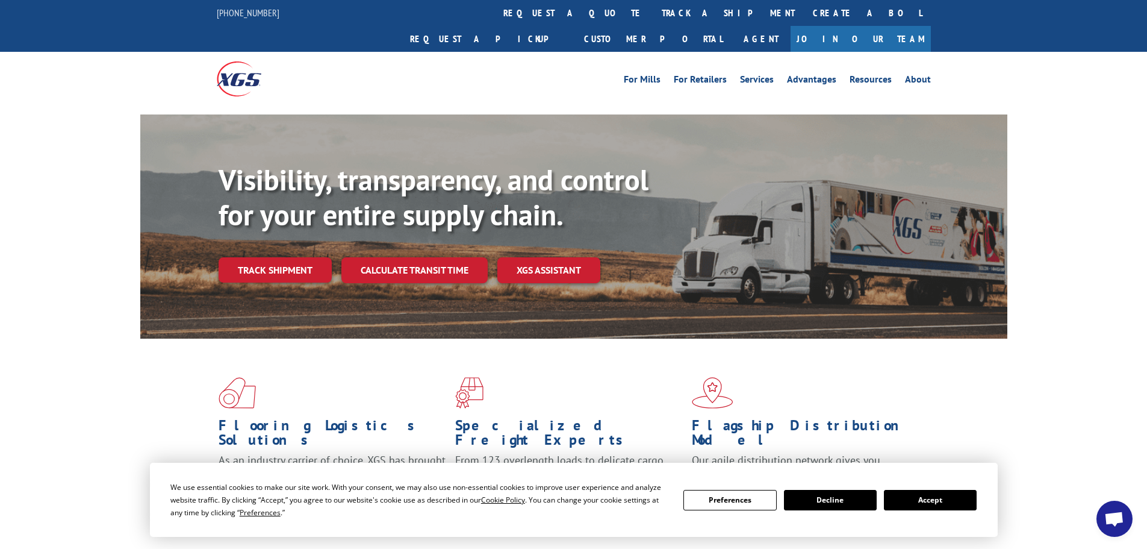  I want to click on div: We use essential cookies to make our site work. With your consent, we may also use non-essential ..., so click(420, 499).